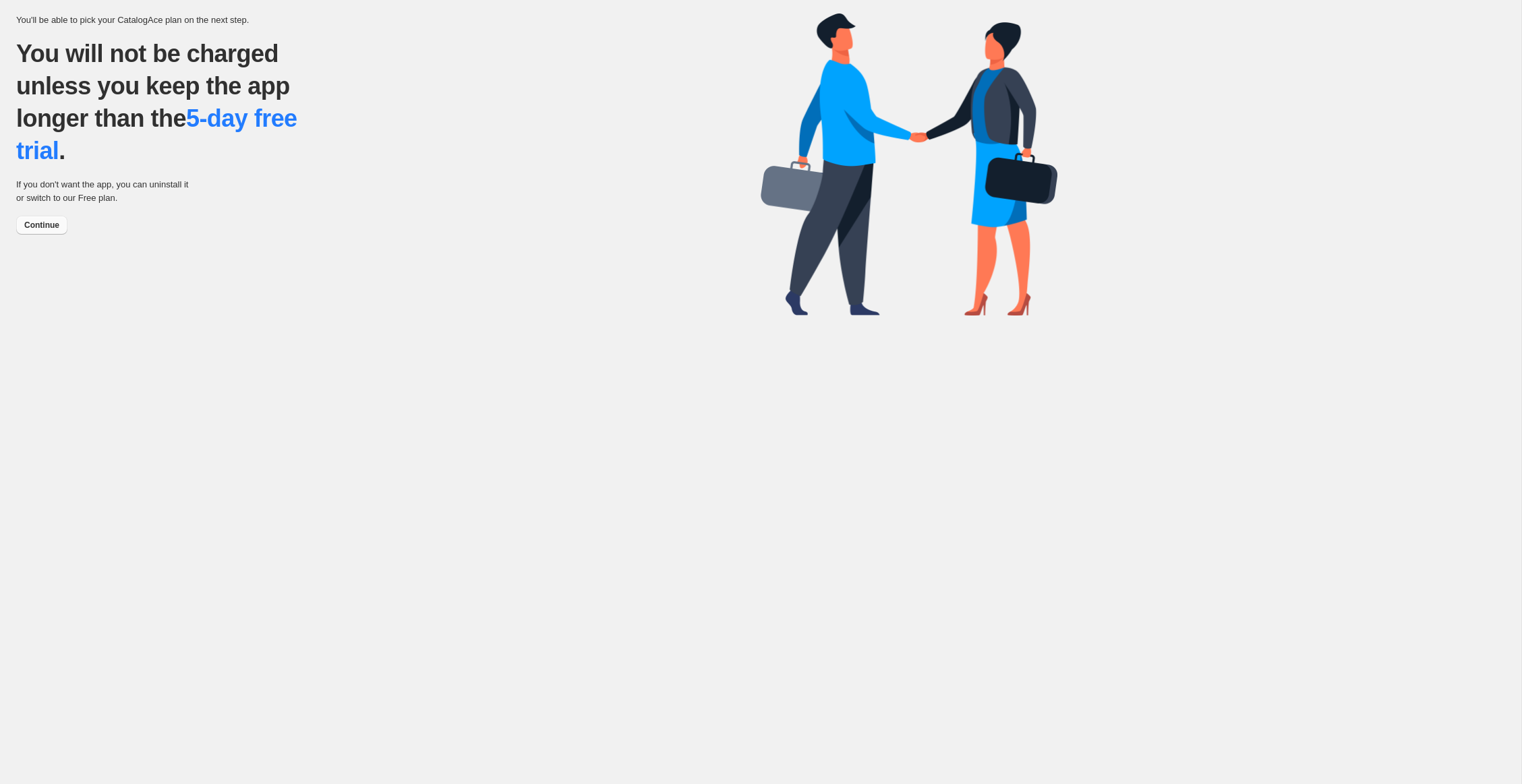 This screenshot has width=1522, height=784. I want to click on p: If you don't want the app, you can uninstall it or switch to our Free plan., so click(106, 191).